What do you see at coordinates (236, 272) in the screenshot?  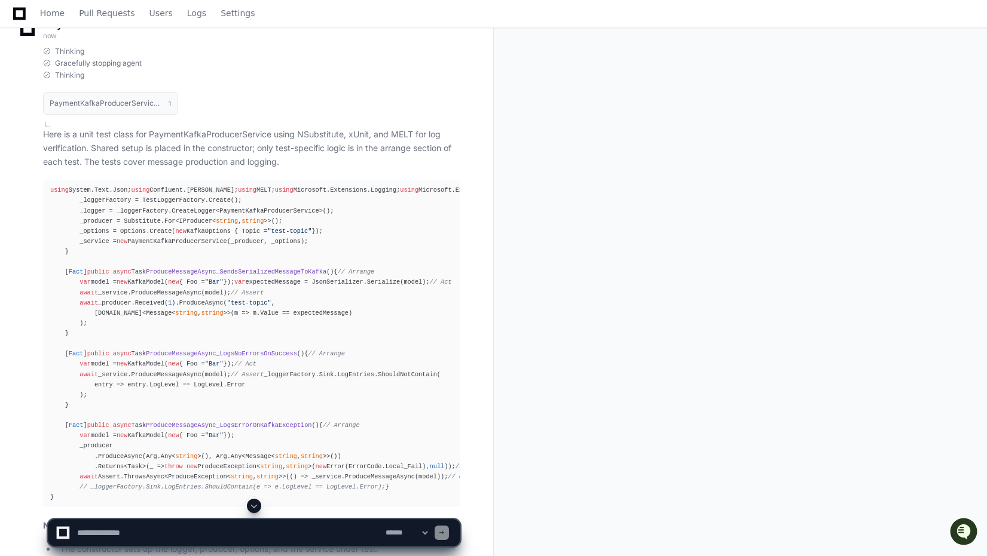 I see `span: ProduceMessageAsync_SendsSerializedMessageToKafka` at bounding box center [236, 272].